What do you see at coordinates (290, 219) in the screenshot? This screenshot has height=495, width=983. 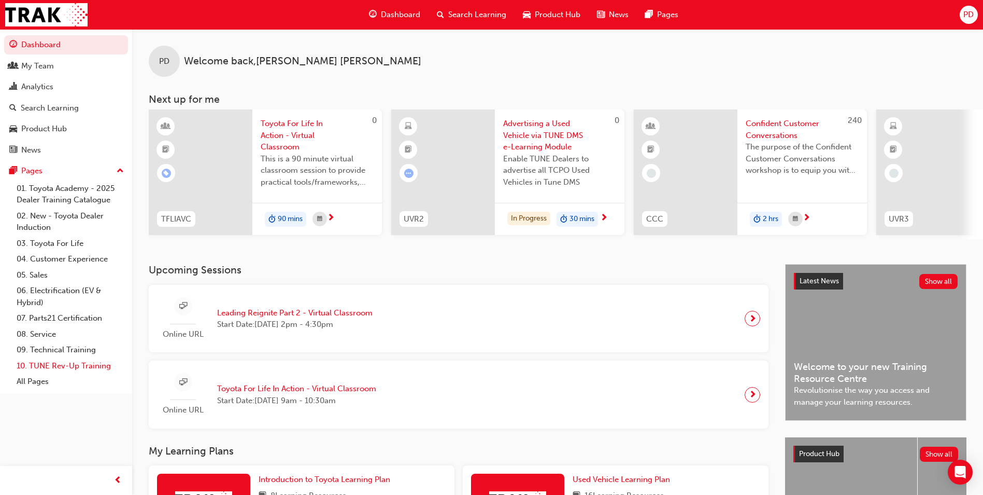 I see `span: 90 mins` at bounding box center [290, 219].